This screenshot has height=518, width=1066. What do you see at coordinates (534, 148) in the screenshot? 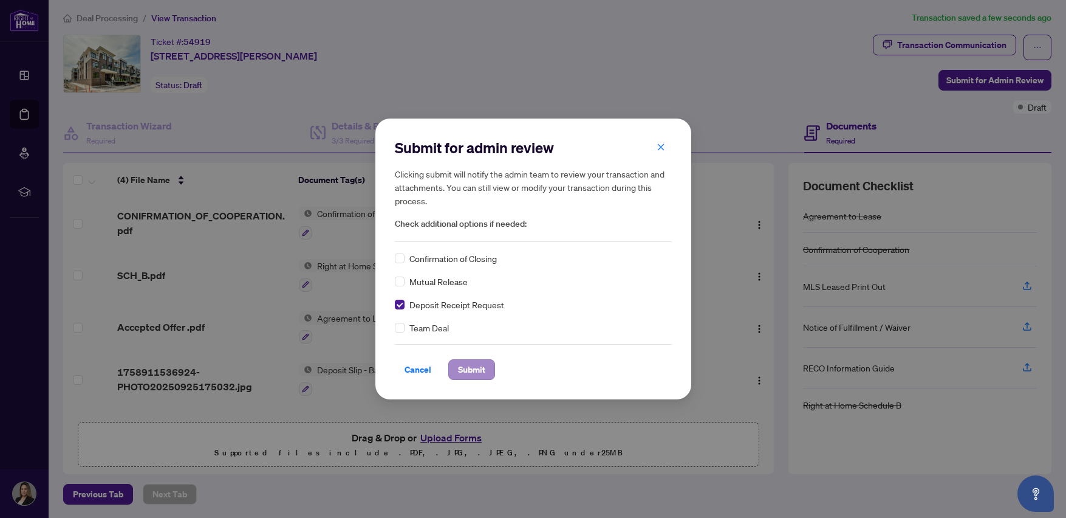
I see `h2: Submit for admin review` at bounding box center [534, 148].